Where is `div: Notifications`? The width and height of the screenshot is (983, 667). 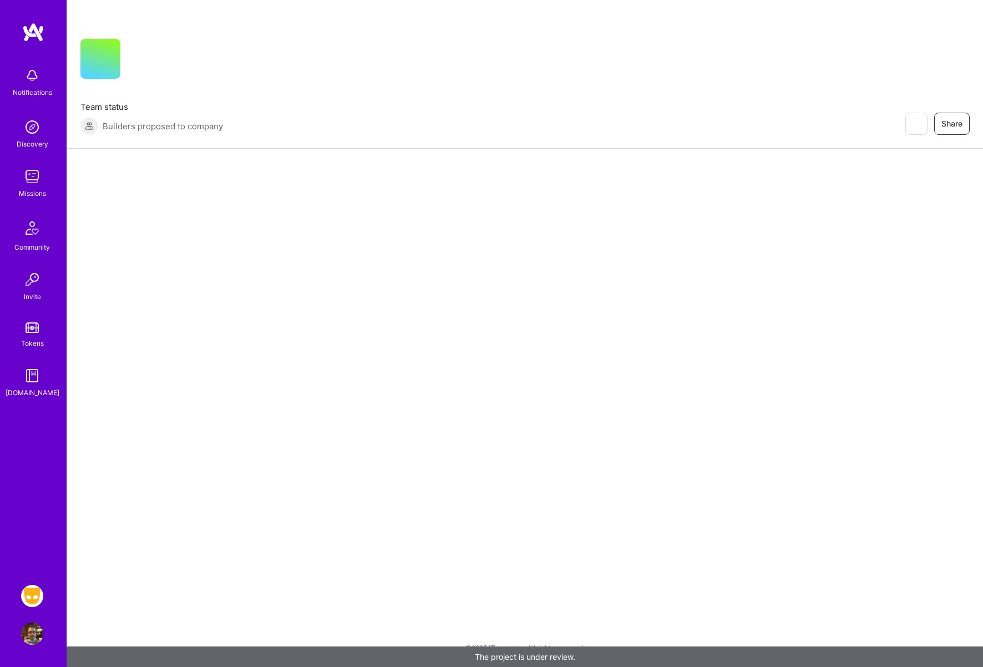 div: Notifications is located at coordinates (32, 92).